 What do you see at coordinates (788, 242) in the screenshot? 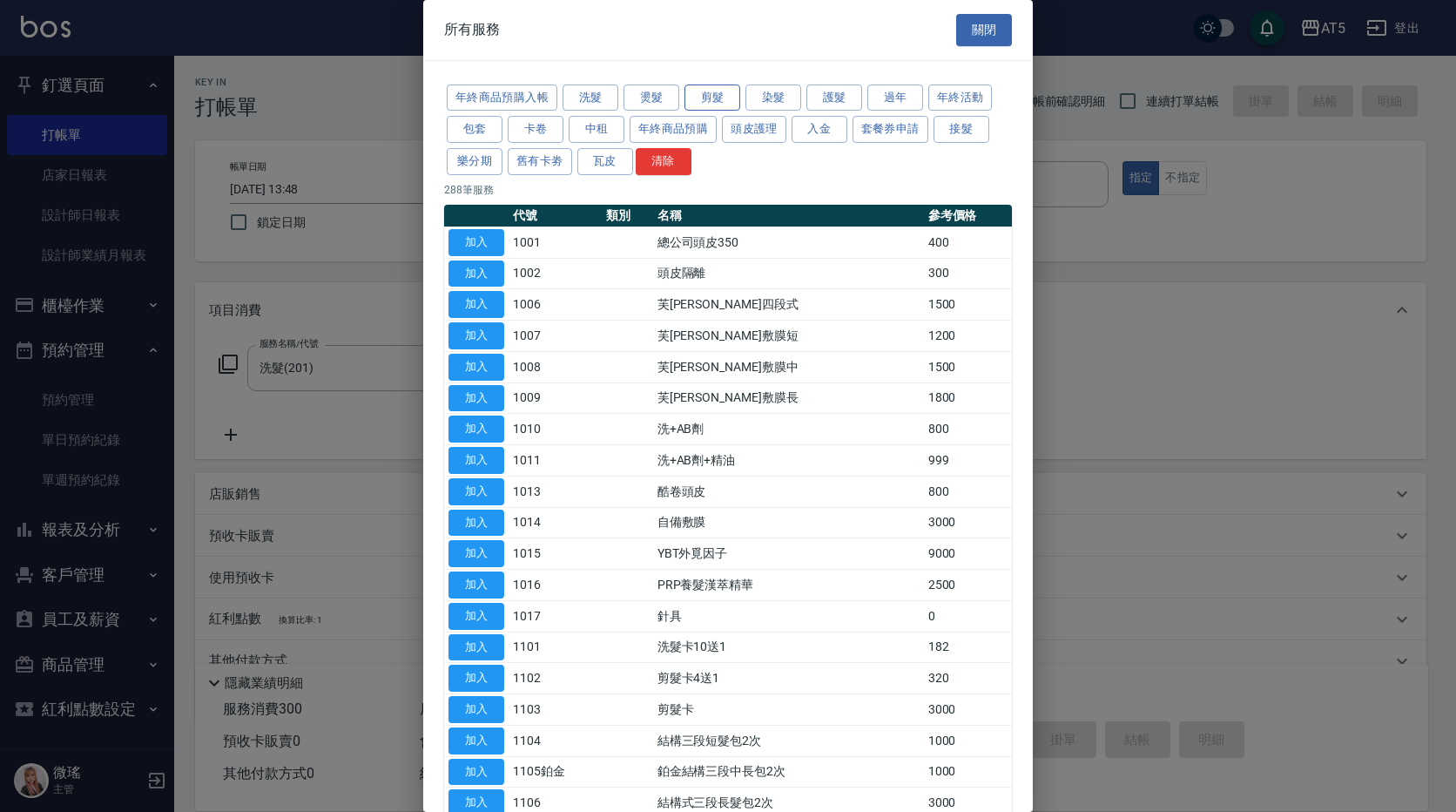
I see `td: 總公司頭皮350` at bounding box center [788, 242].